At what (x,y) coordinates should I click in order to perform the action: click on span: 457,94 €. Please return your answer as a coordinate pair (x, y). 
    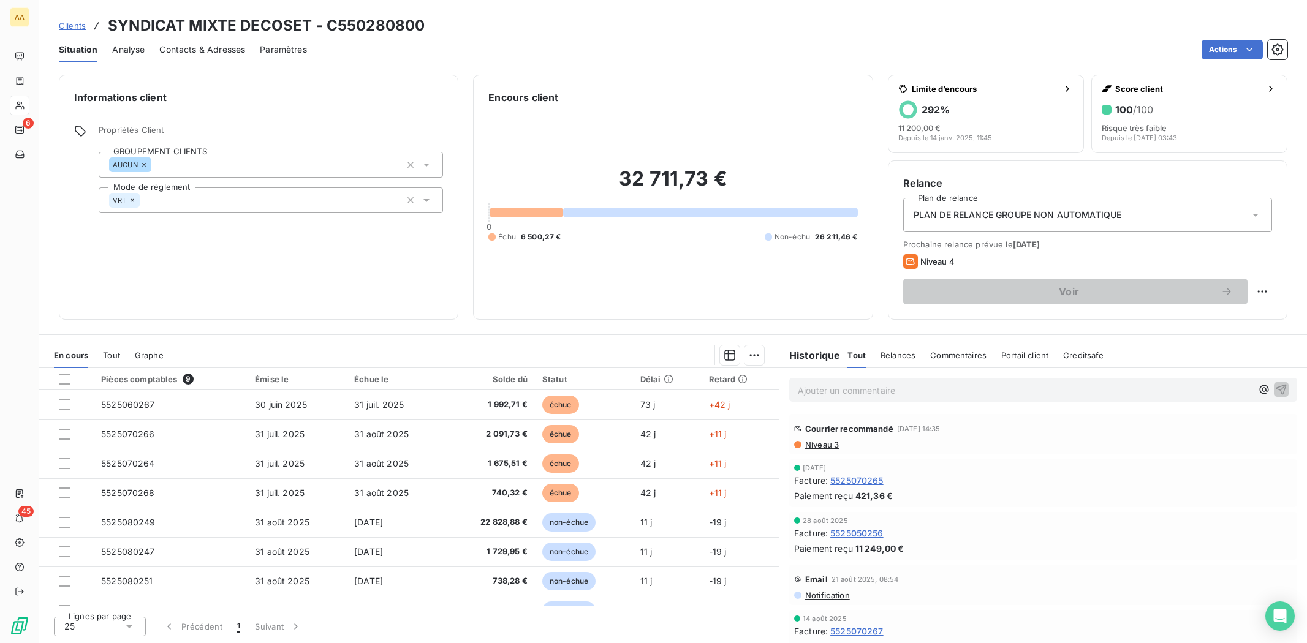
    Looking at the image, I should click on (490, 611).